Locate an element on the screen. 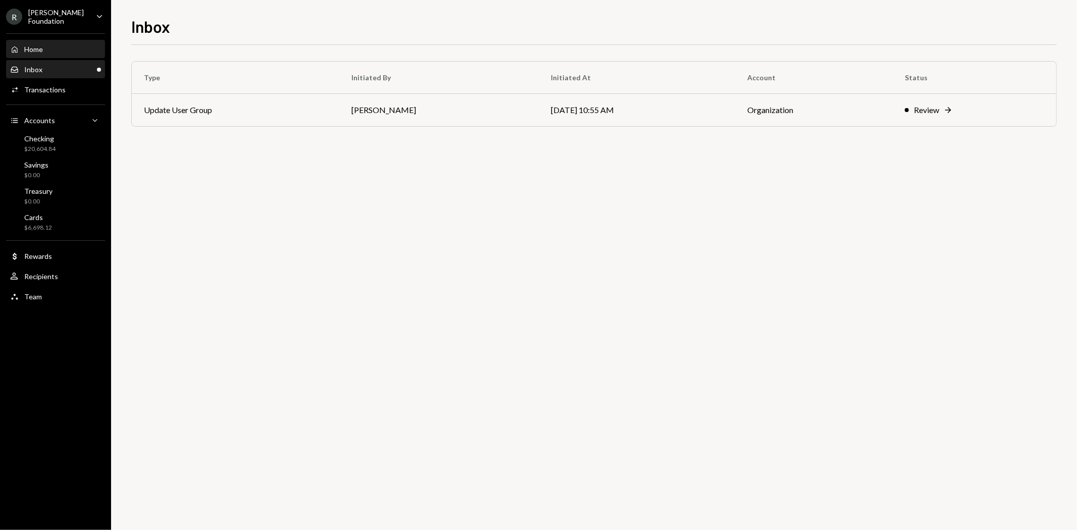 The image size is (1077, 530). div: Team is located at coordinates (33, 296).